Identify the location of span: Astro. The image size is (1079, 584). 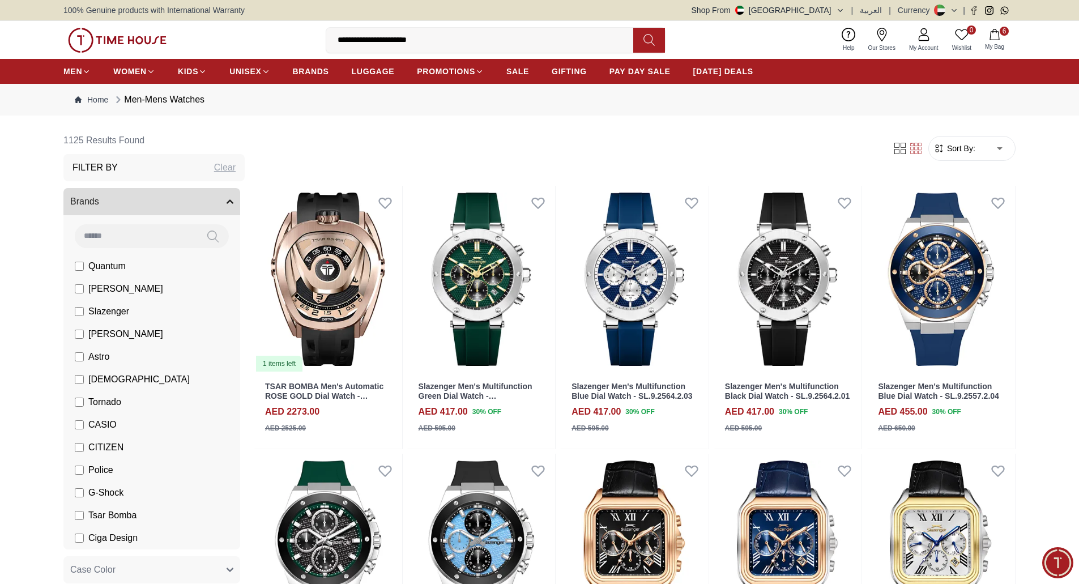
(99, 357).